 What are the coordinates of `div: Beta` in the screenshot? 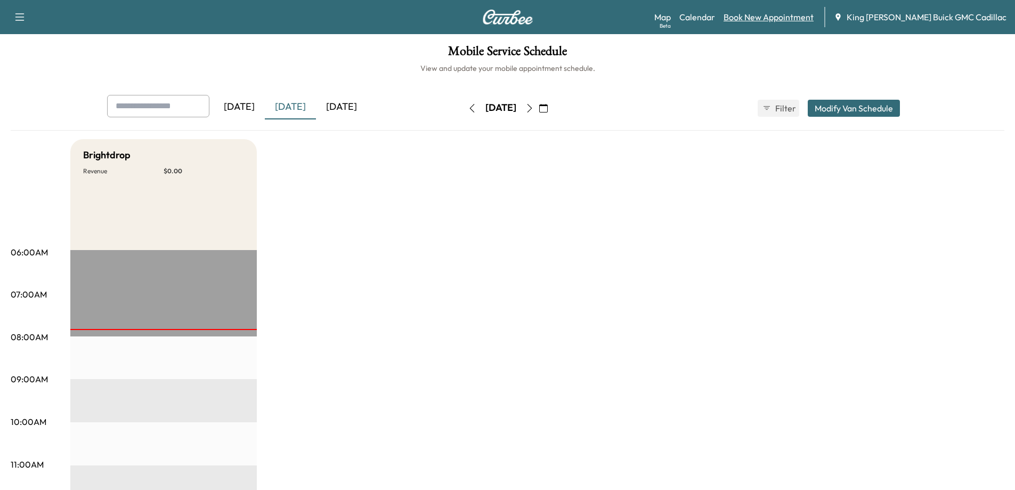 It's located at (665, 26).